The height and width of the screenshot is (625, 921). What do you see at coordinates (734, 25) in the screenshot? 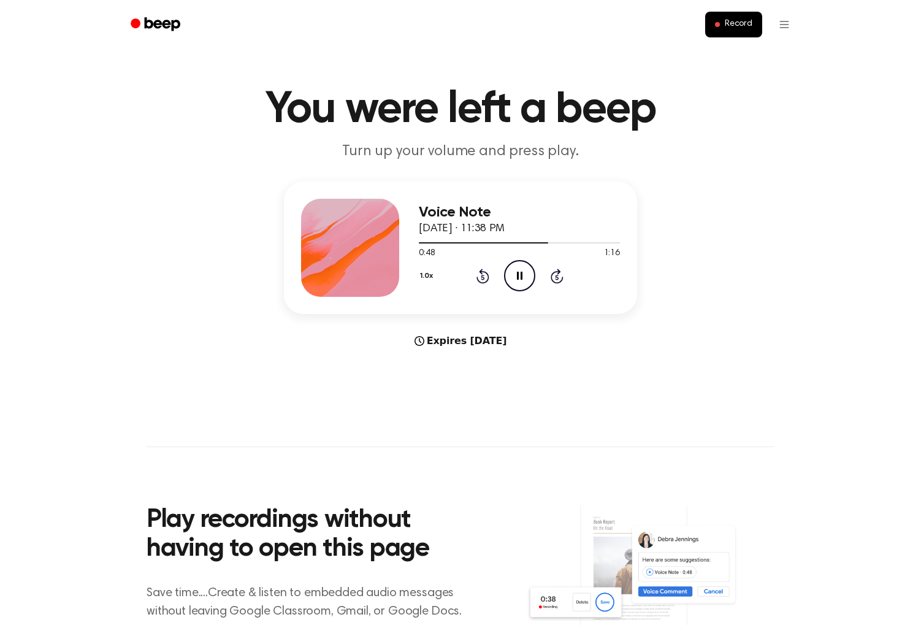
I see `button: Record` at bounding box center [734, 25].